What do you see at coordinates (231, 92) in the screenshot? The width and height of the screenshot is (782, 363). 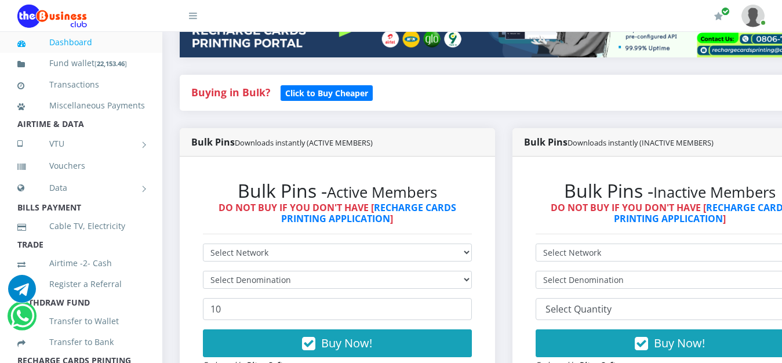 I see `strong: Buying in Bulk?` at bounding box center [231, 92].